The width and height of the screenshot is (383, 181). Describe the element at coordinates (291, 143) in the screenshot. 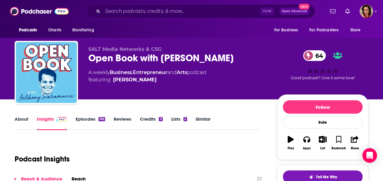

I see `button: Play` at that location.